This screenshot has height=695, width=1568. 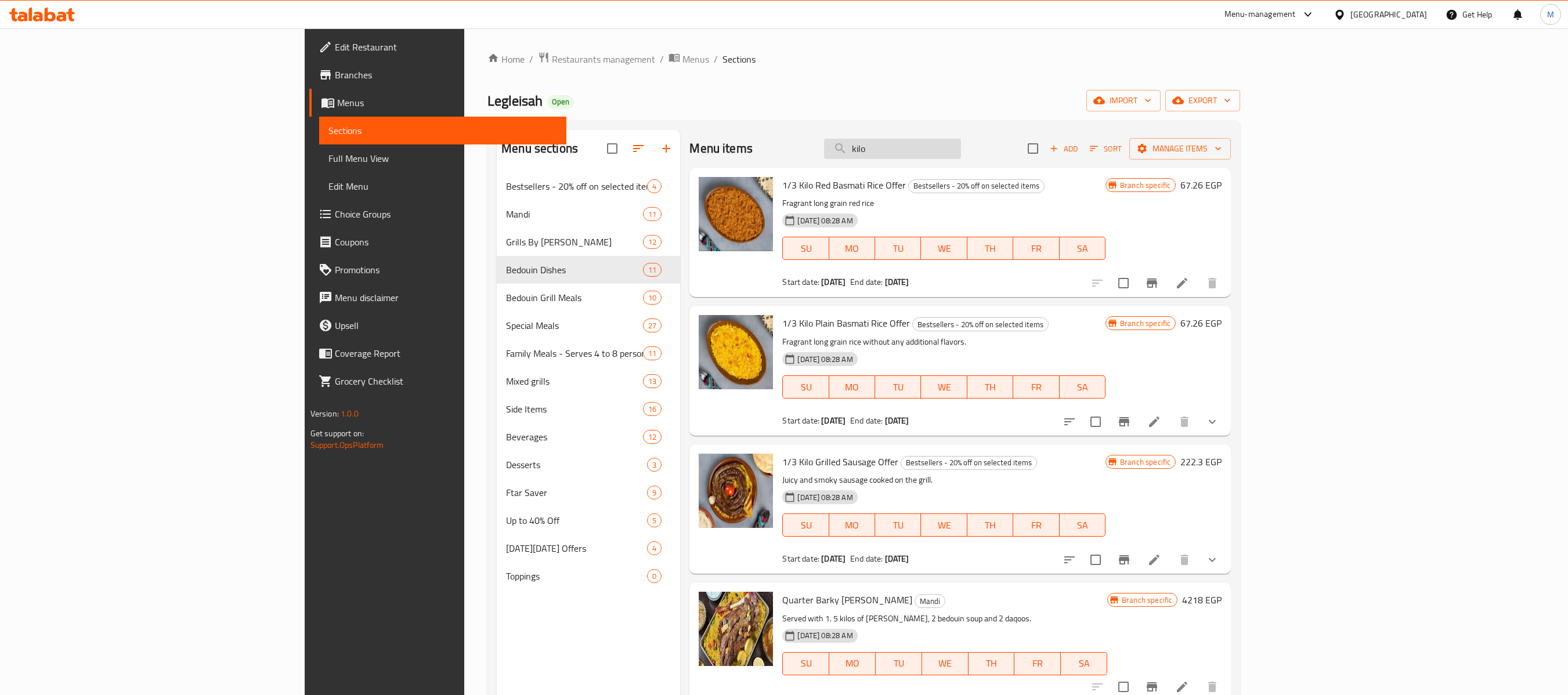 What do you see at coordinates (597, 59) in the screenshot?
I see `a: Restaurants management` at bounding box center [597, 59].